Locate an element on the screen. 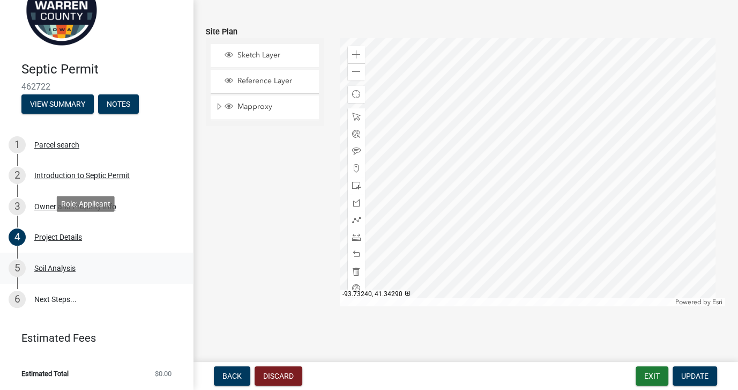  div: Introduction to Septic Permit is located at coordinates (82, 175).